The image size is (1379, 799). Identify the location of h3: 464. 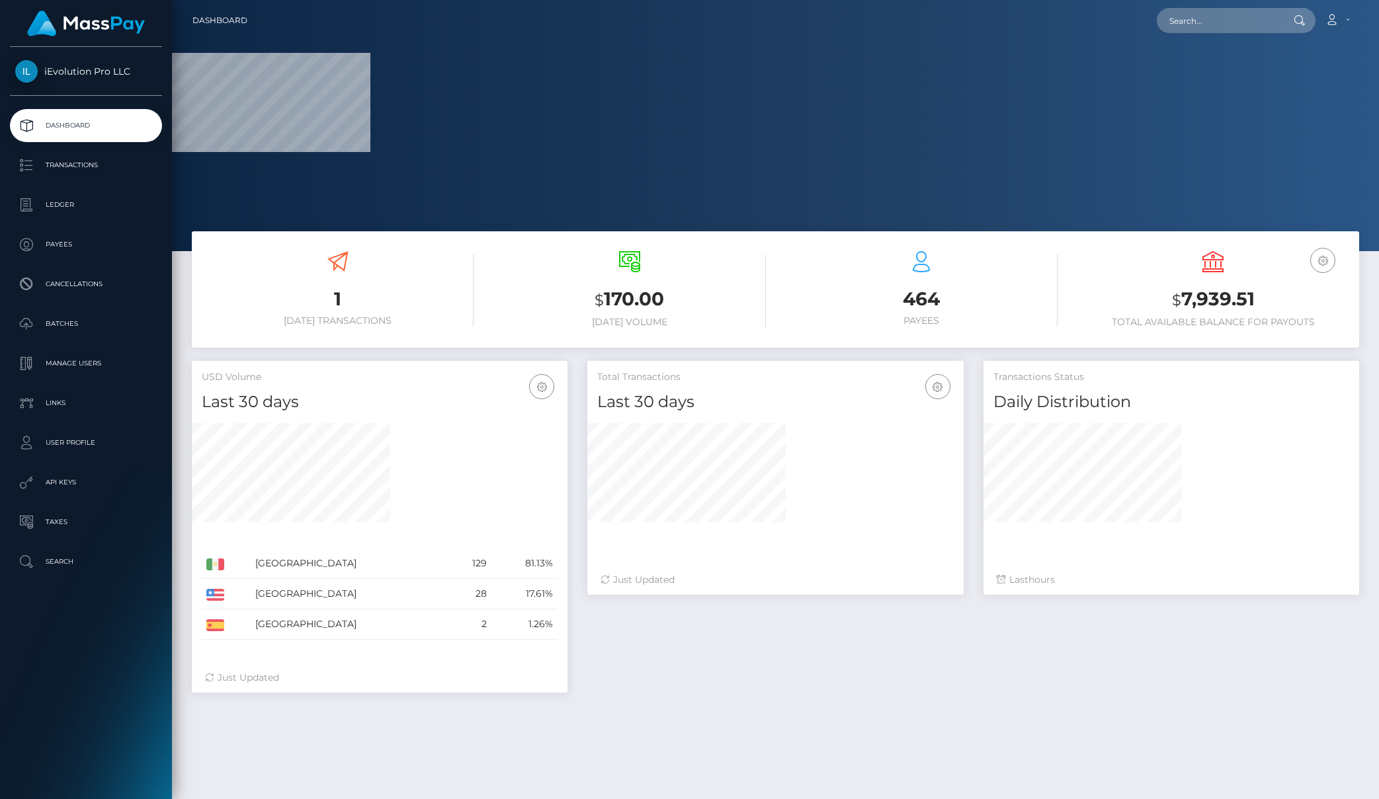
(921, 299).